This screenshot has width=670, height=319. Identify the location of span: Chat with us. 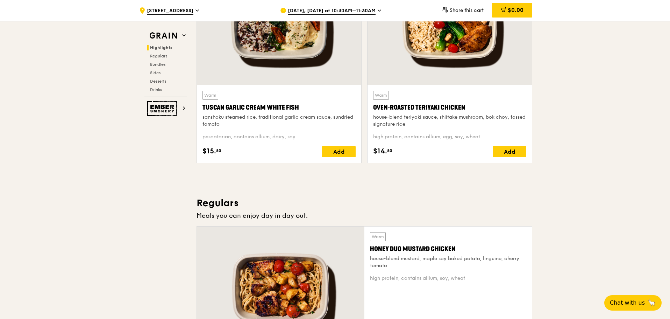
(627, 302).